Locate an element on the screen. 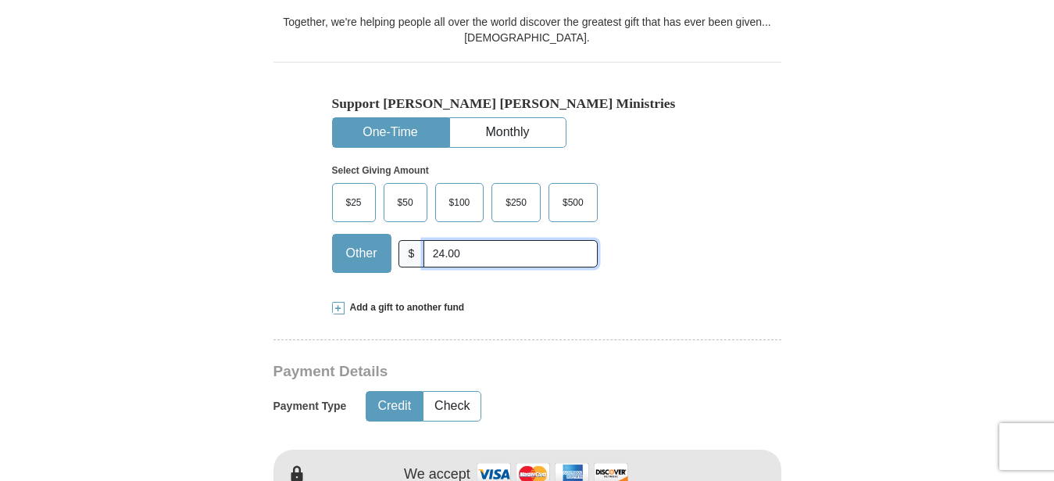  span: Other is located at coordinates (362, 253).